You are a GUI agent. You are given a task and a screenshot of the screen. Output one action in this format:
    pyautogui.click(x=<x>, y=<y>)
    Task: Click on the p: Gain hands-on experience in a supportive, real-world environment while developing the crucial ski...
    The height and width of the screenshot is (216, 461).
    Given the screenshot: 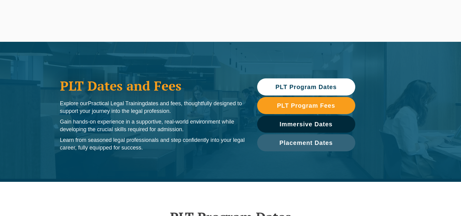 What is the action you would take?
    pyautogui.click(x=152, y=125)
    